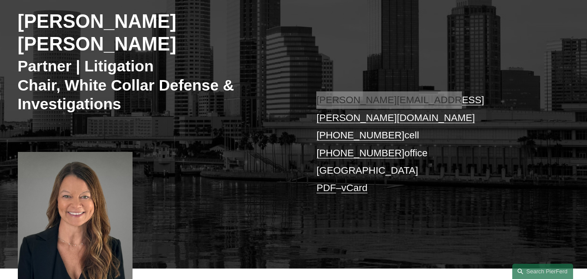  I want to click on a: Search this site, so click(543, 271).